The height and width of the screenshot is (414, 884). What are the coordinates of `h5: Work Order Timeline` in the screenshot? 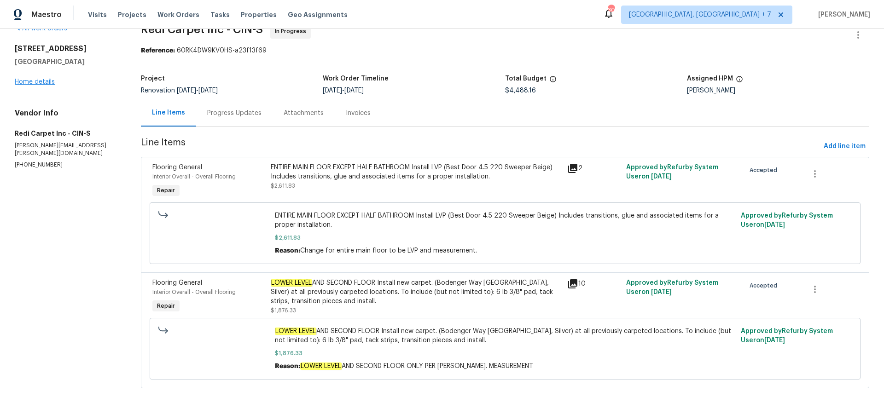 It's located at (355, 79).